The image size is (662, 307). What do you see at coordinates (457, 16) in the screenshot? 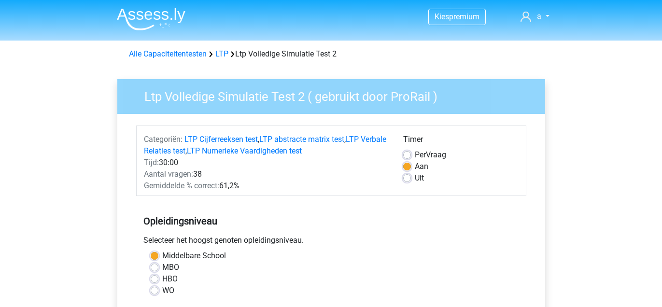
I see `a: Kiespremium` at bounding box center [457, 16].